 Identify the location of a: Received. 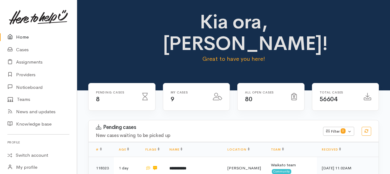
(332, 149).